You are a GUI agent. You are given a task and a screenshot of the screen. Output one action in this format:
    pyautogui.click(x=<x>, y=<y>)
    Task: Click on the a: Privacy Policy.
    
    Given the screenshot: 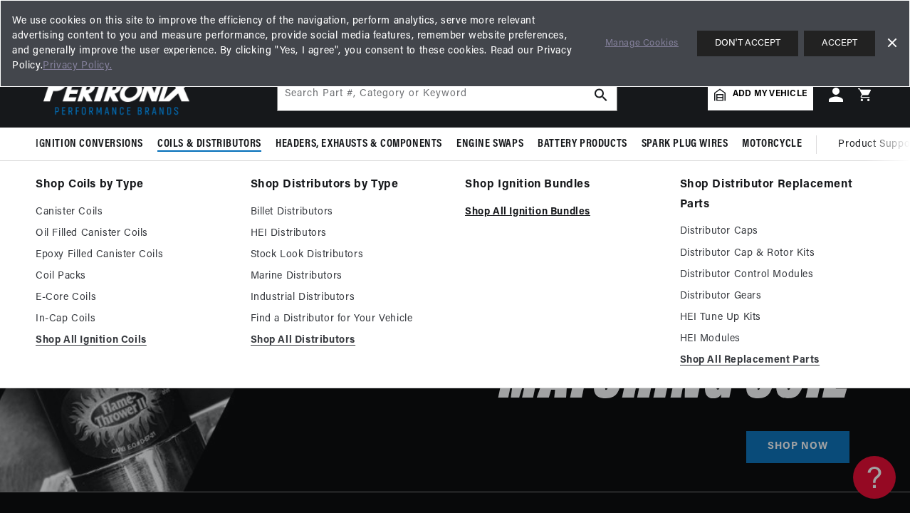 What is the action you would take?
    pyautogui.click(x=77, y=66)
    